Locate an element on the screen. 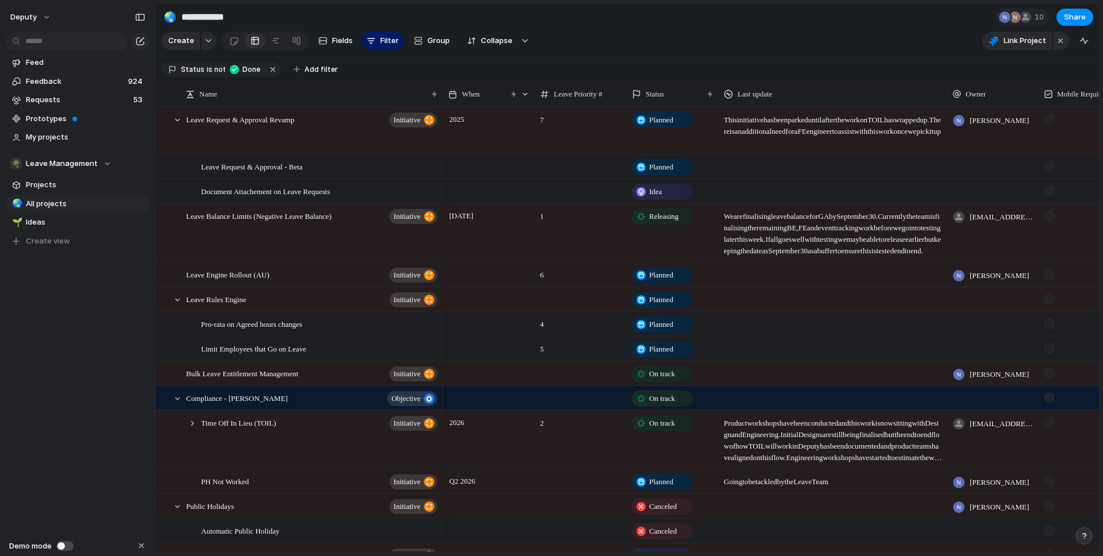  span: 53 is located at coordinates (139, 100).